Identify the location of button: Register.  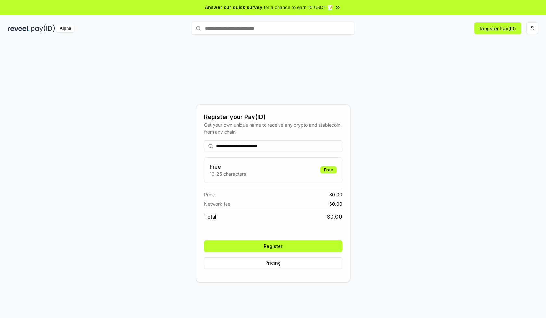
(273, 246).